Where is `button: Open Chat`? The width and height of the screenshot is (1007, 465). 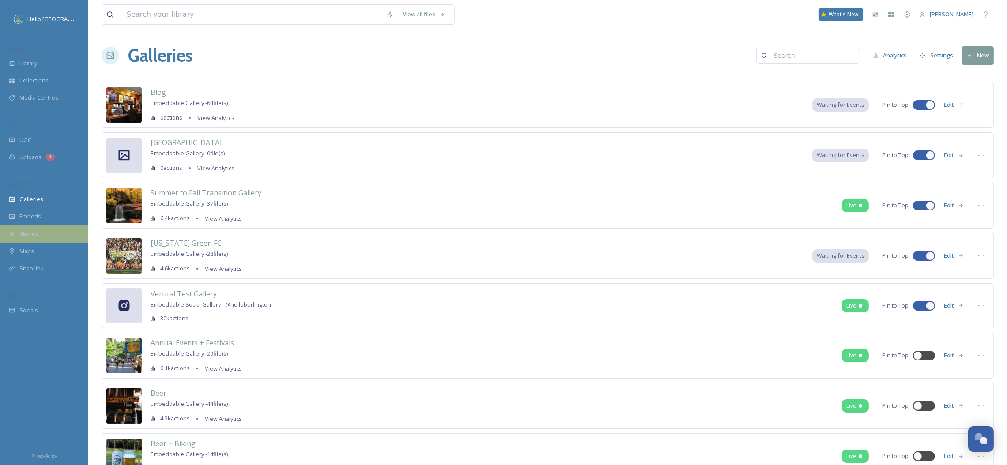
button: Open Chat is located at coordinates (981, 439).